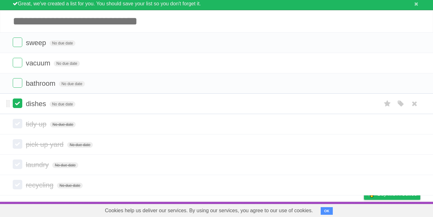  I want to click on a: About, so click(286, 209).